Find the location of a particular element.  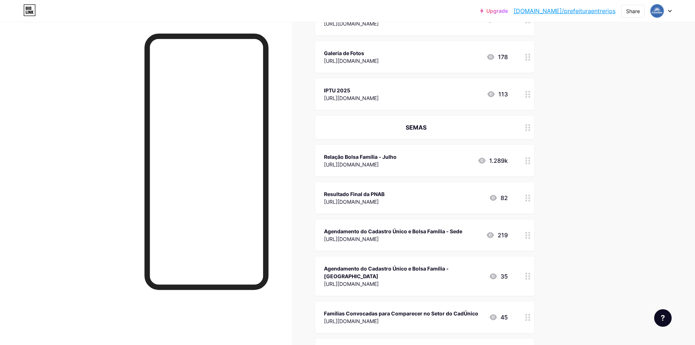

div: 219 is located at coordinates (497, 235).